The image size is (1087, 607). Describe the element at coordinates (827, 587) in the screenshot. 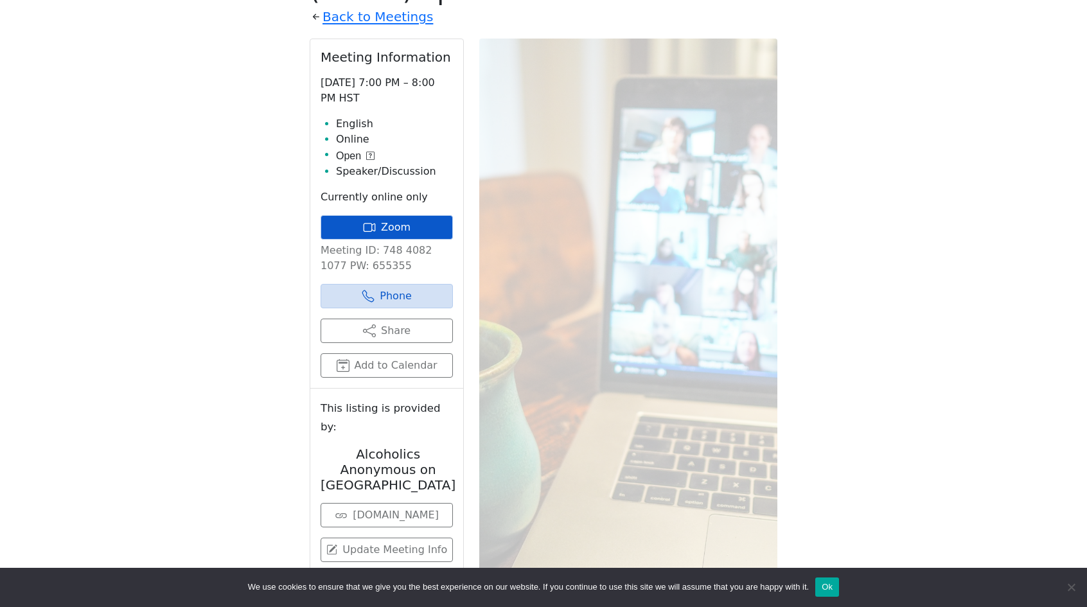

I see `button: Ok` at that location.